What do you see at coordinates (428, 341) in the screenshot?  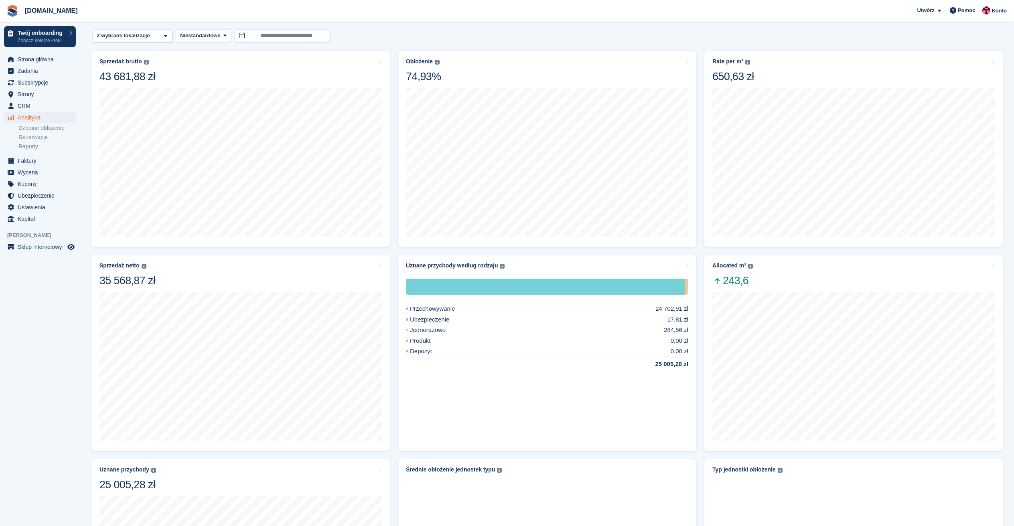 I see `div: Produkt` at bounding box center [428, 341].